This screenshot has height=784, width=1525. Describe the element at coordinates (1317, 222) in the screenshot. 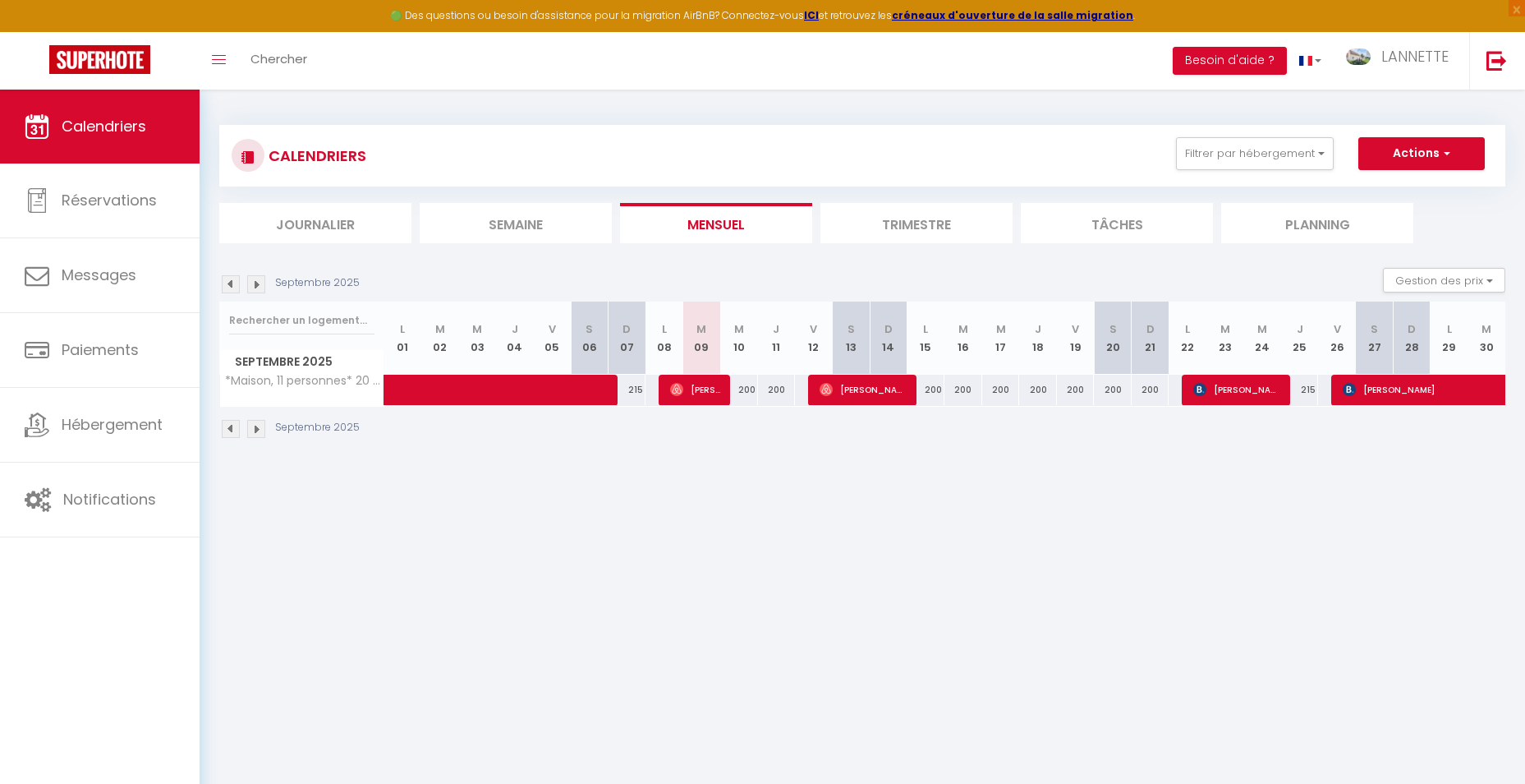

I see `li: Planning` at that location.